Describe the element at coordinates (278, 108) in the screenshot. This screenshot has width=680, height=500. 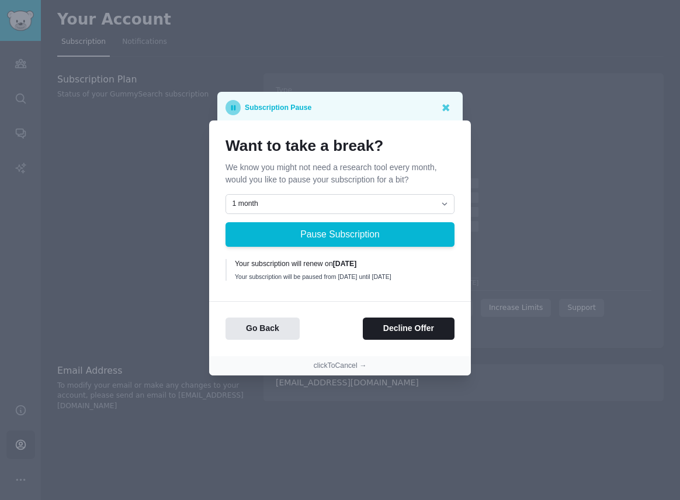
I see `p: Subscription Pause` at that location.